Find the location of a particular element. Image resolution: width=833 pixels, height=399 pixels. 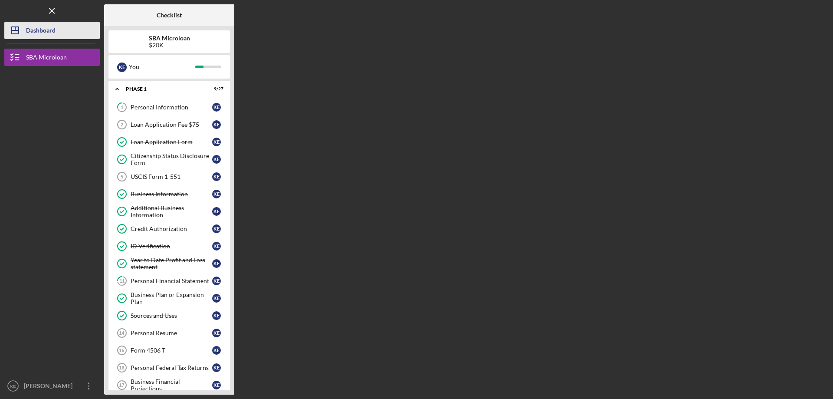

div: SBA Microloan is located at coordinates (46, 58).